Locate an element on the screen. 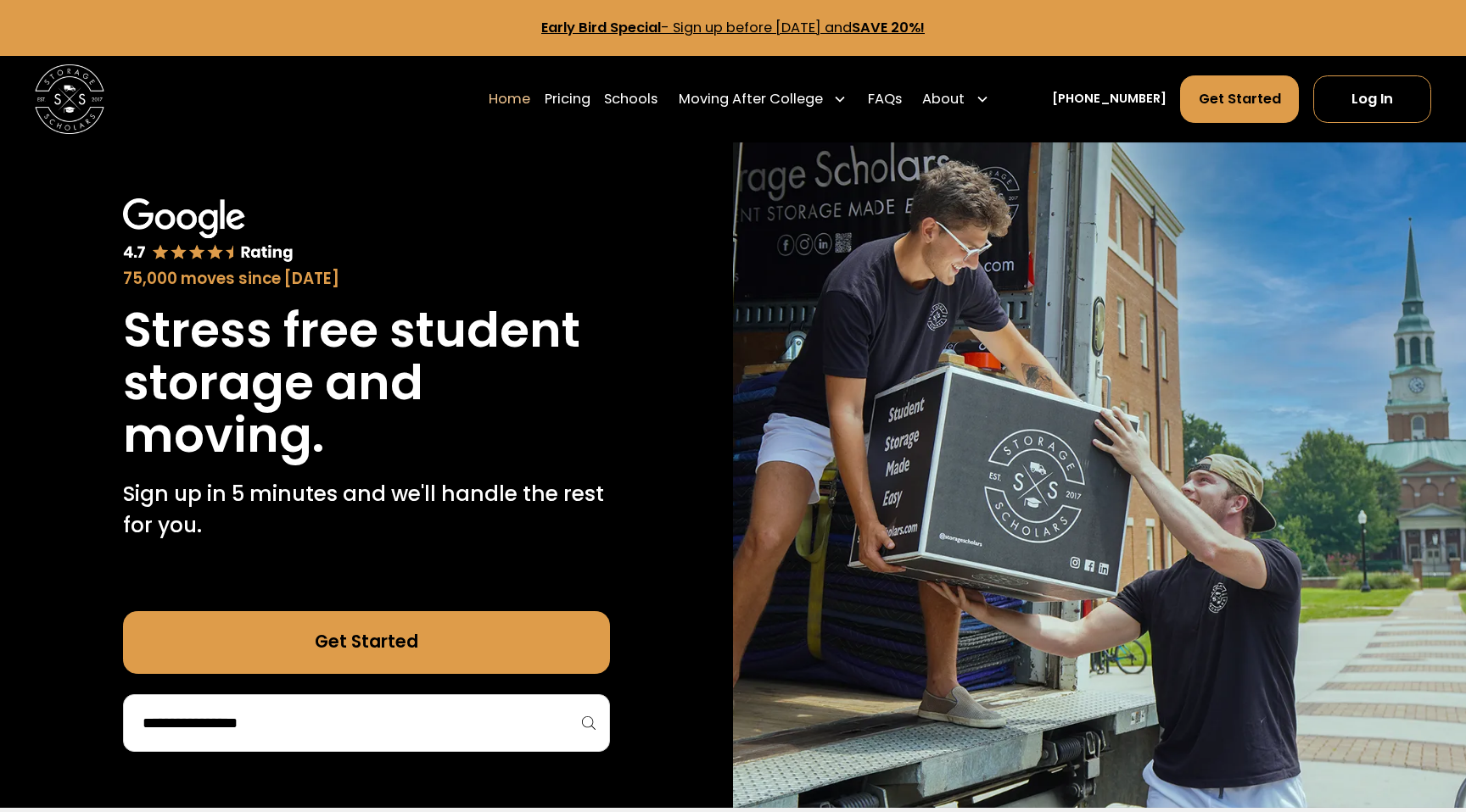 The height and width of the screenshot is (812, 1466). strong: SAVE 20%! is located at coordinates (888, 27).